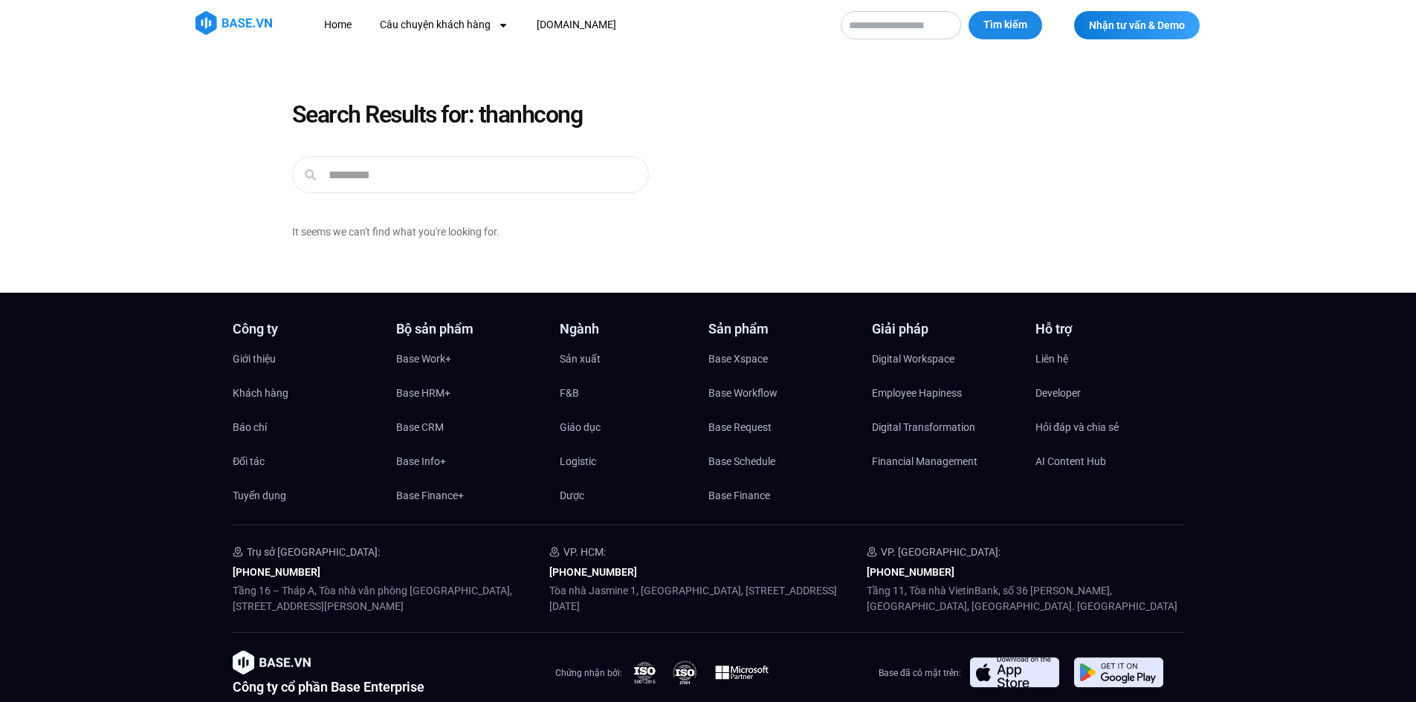 The width and height of the screenshot is (1416, 702). Describe the element at coordinates (424, 359) in the screenshot. I see `span: Base Work+` at that location.